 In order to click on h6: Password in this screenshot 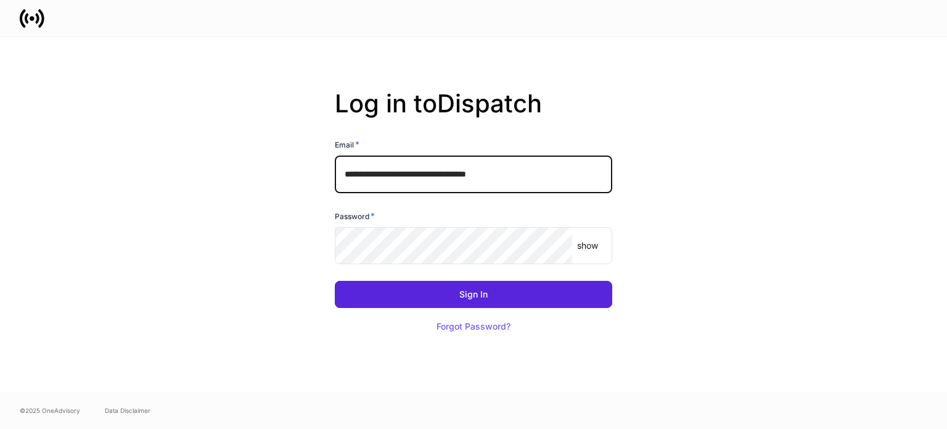, I will do `click(355, 216)`.